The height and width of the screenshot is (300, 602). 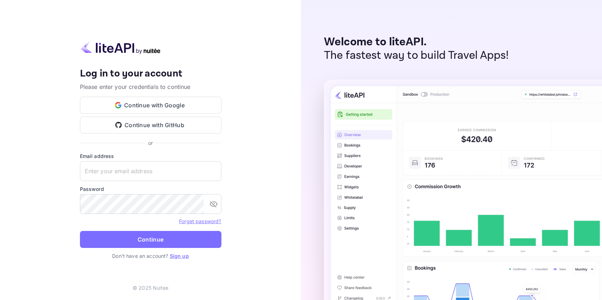 What do you see at coordinates (151, 125) in the screenshot?
I see `button: Continue with GitHub` at bounding box center [151, 125].